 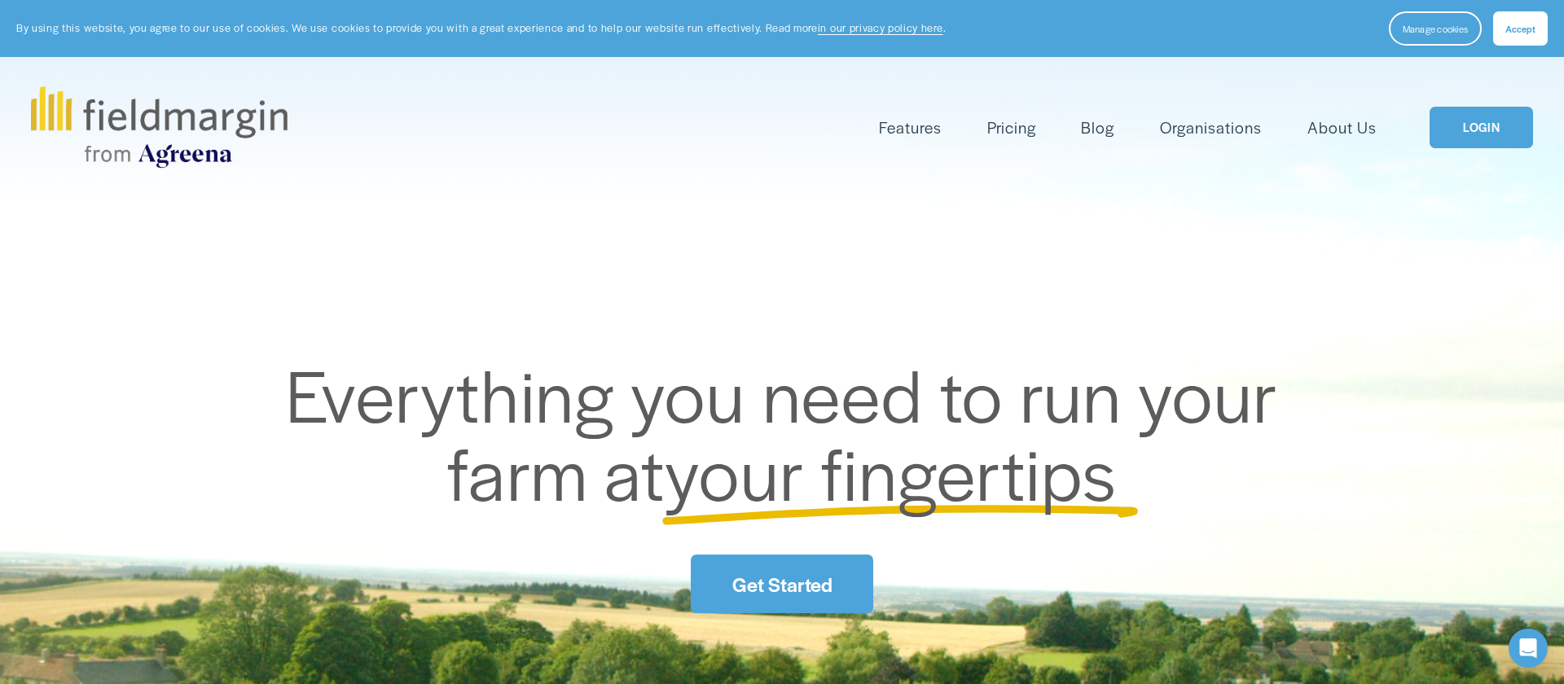 What do you see at coordinates (1097, 127) in the screenshot?
I see `a: Blog` at bounding box center [1097, 127].